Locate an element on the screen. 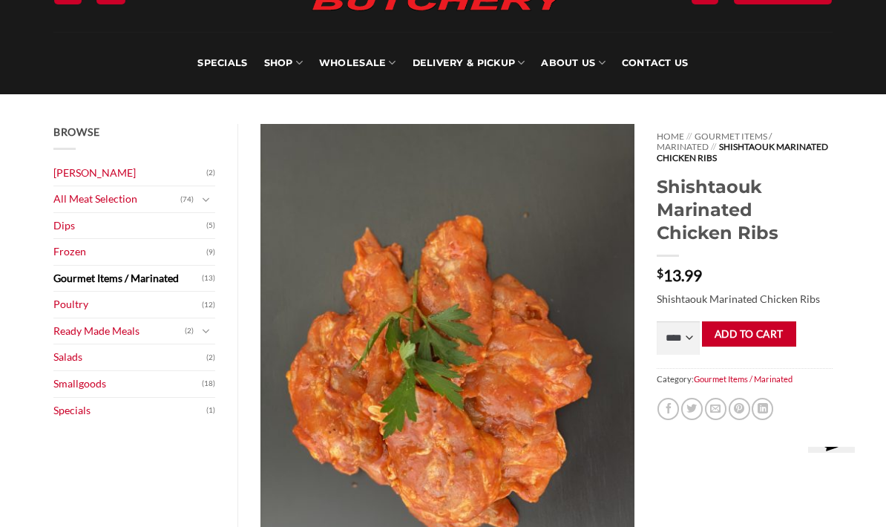 This screenshot has height=527, width=886. span: (12) is located at coordinates (209, 305).